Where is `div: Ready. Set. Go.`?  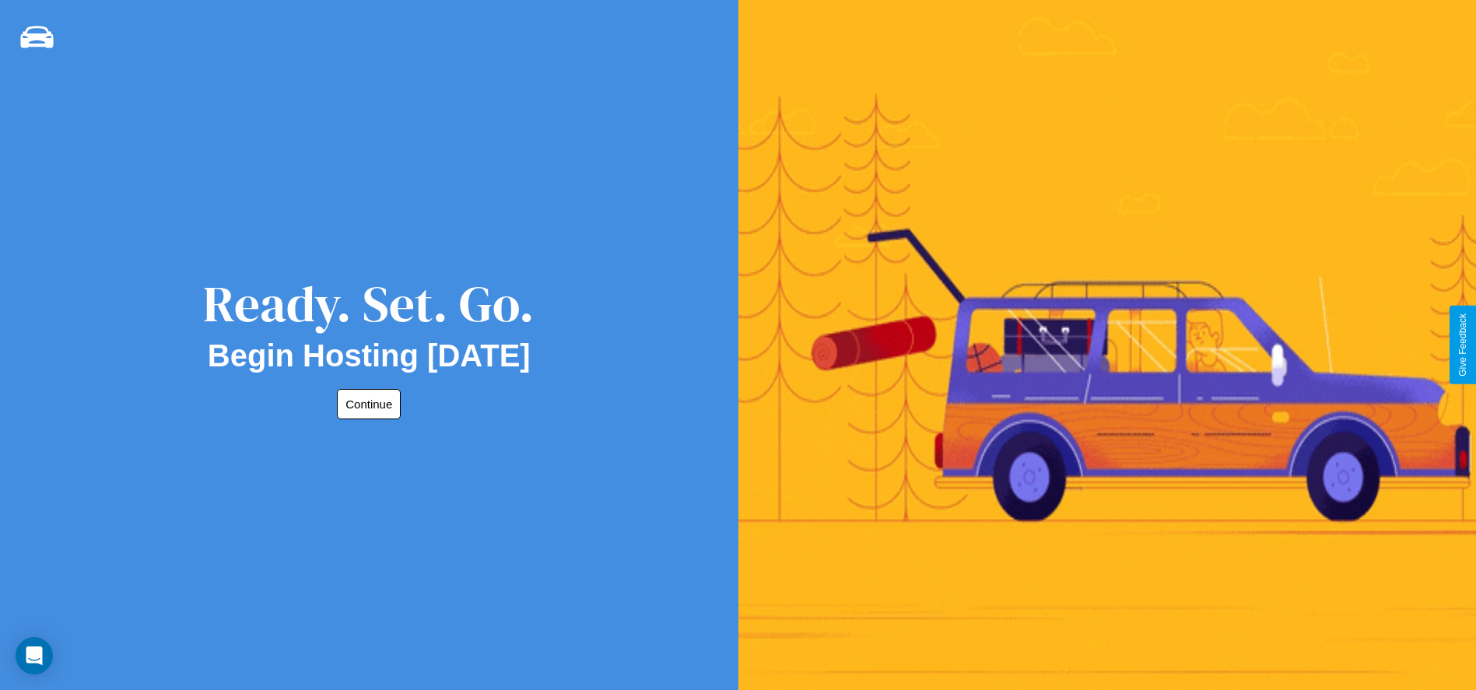
div: Ready. Set. Go. is located at coordinates (369, 303).